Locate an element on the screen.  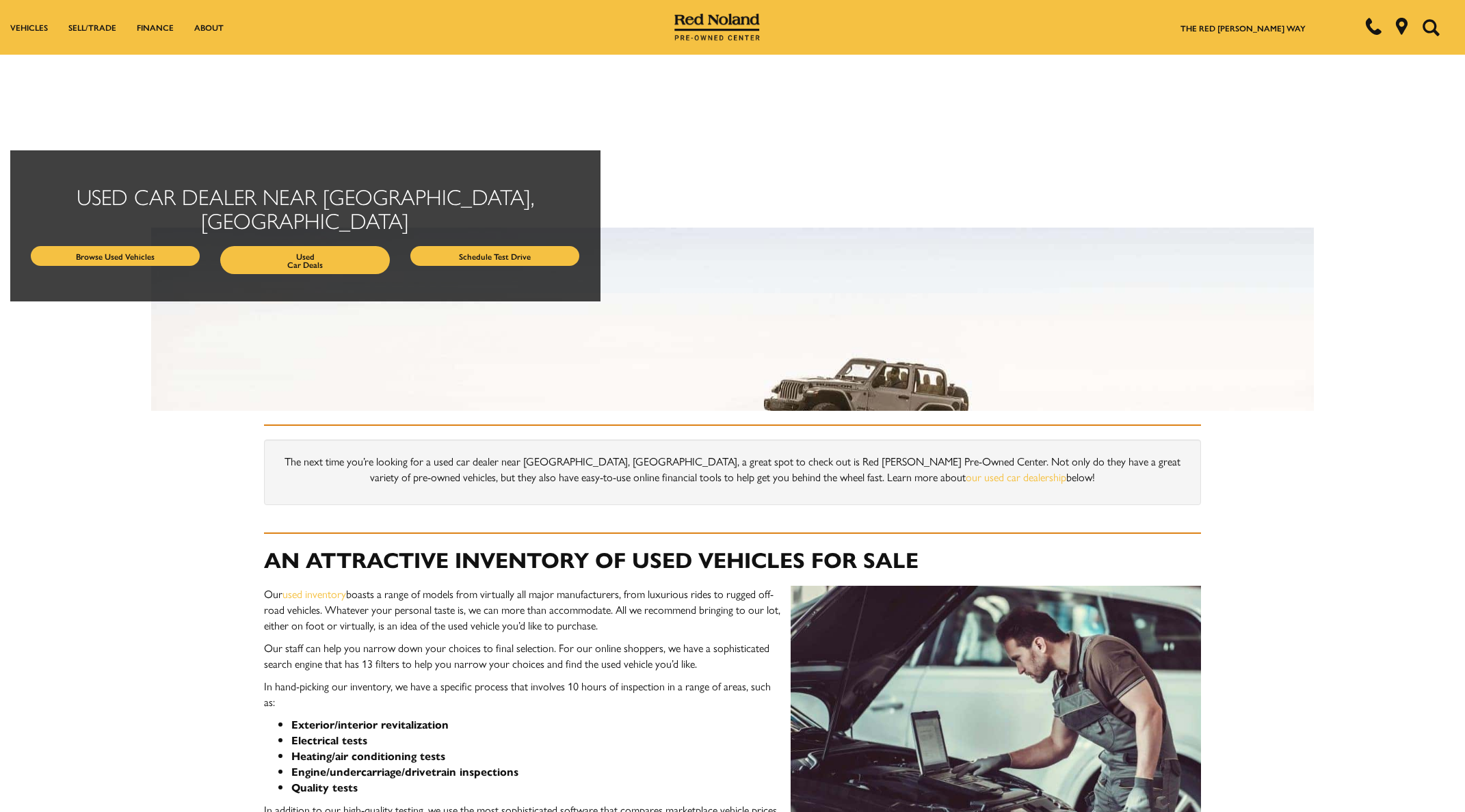
button: Open the search field is located at coordinates (1431, 27).